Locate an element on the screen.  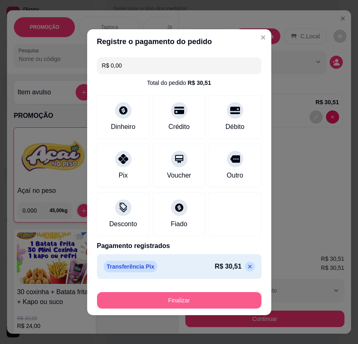
div: Total do pedido is located at coordinates (179, 83).